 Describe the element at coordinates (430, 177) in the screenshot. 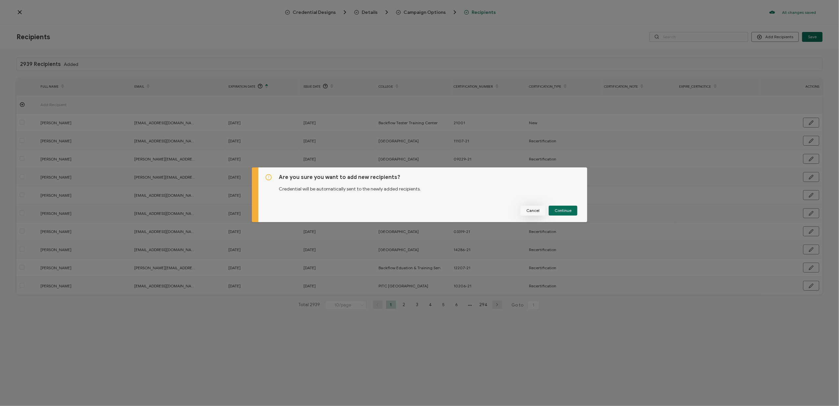

I see `h5: Are you sure you want to add new recipients?` at that location.